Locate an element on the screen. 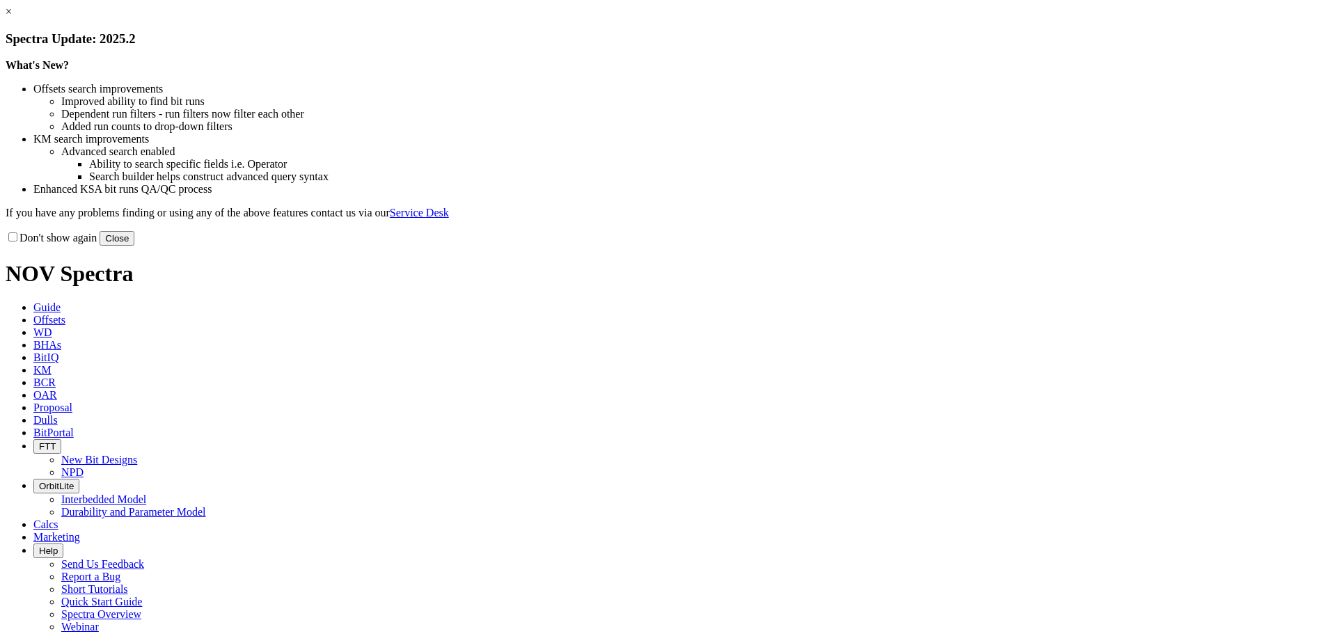  p: If you have any problems finding or using any of the above features contact us via our is located at coordinates (665, 213).